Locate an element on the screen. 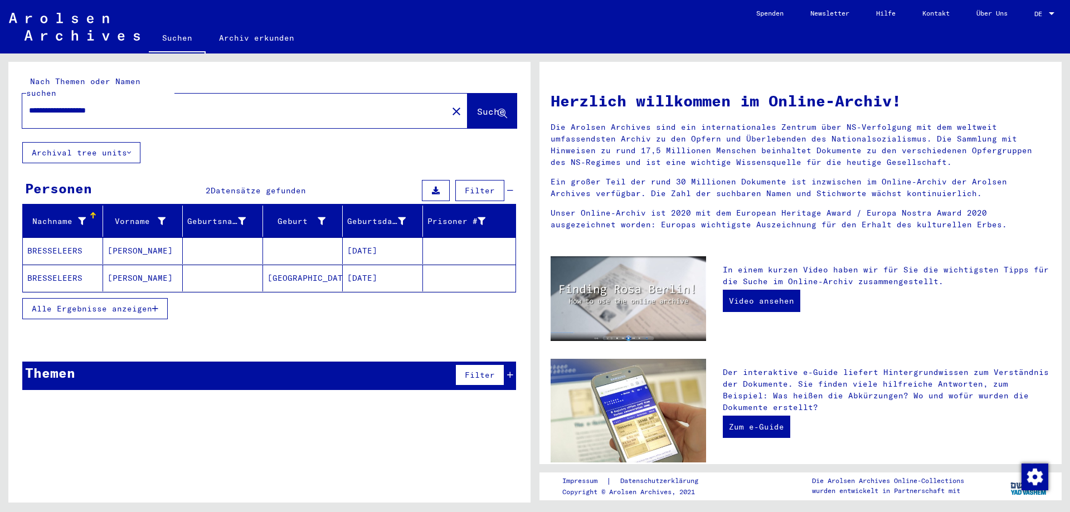 The width and height of the screenshot is (1070, 512). span: Suche is located at coordinates (491, 111).